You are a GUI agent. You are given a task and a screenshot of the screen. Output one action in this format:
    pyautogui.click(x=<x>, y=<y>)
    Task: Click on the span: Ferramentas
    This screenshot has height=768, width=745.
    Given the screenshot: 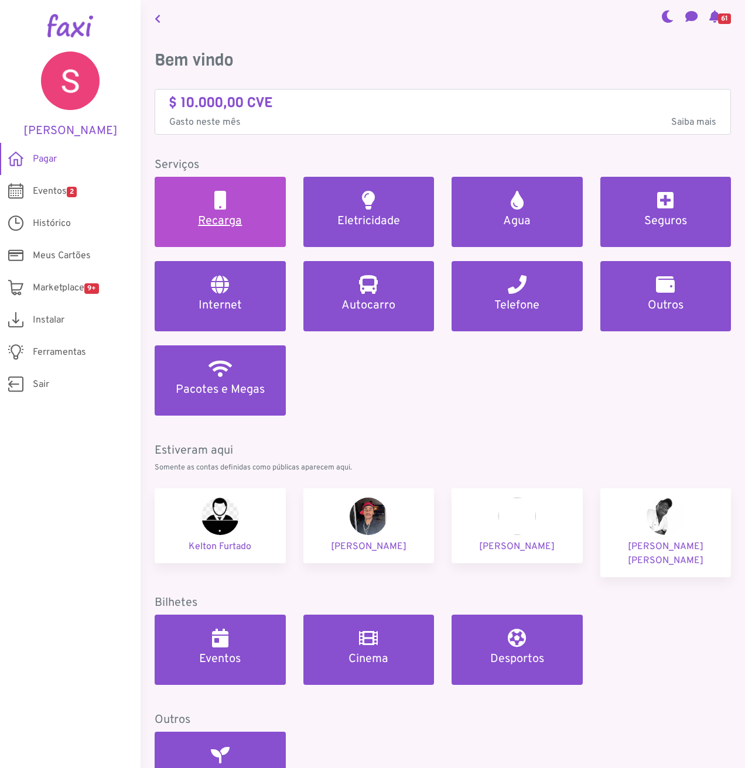 What is the action you would take?
    pyautogui.click(x=59, y=352)
    